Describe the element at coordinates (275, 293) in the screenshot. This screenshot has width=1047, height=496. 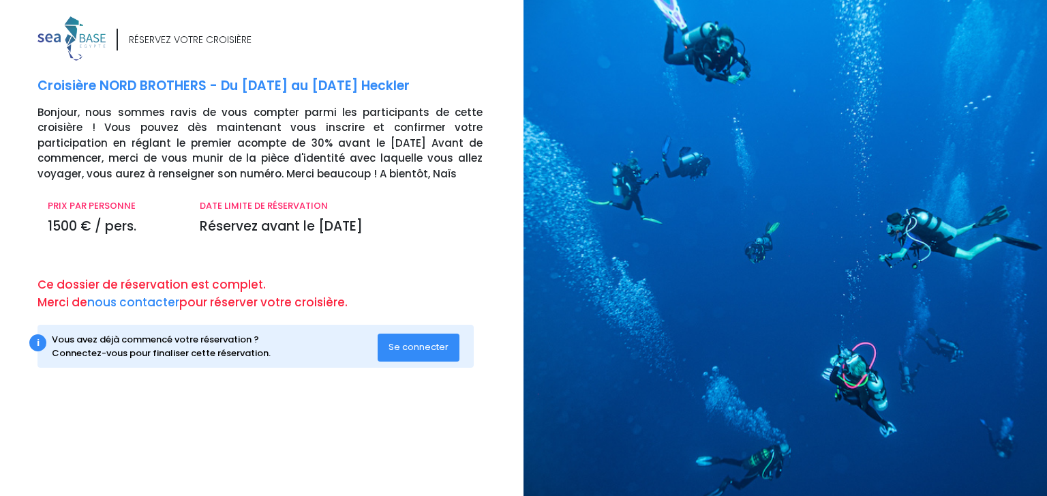
I see `p: Ce dossier de réservation est complet. Merci de pour réserver votre croisière.` at that location.